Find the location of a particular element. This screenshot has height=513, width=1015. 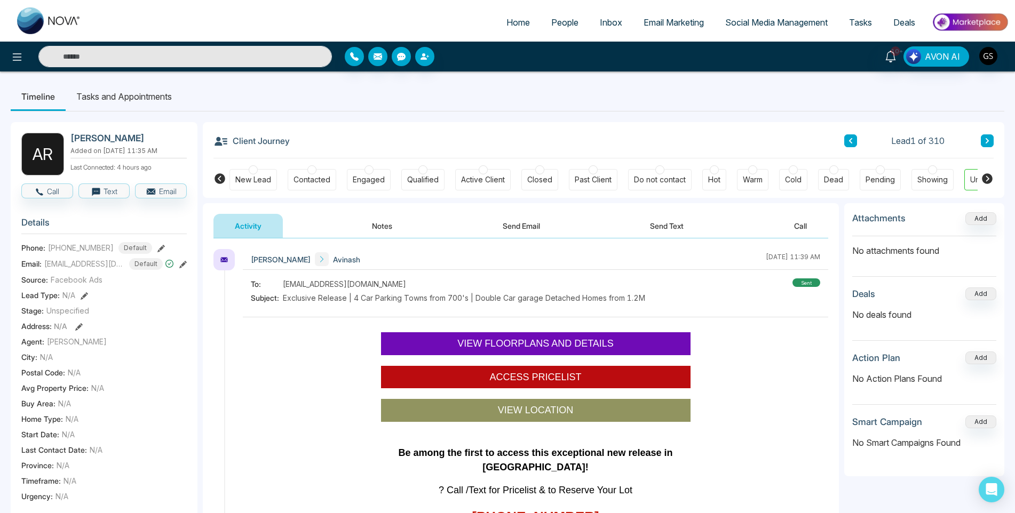

span: Urgency : is located at coordinates (37, 496).